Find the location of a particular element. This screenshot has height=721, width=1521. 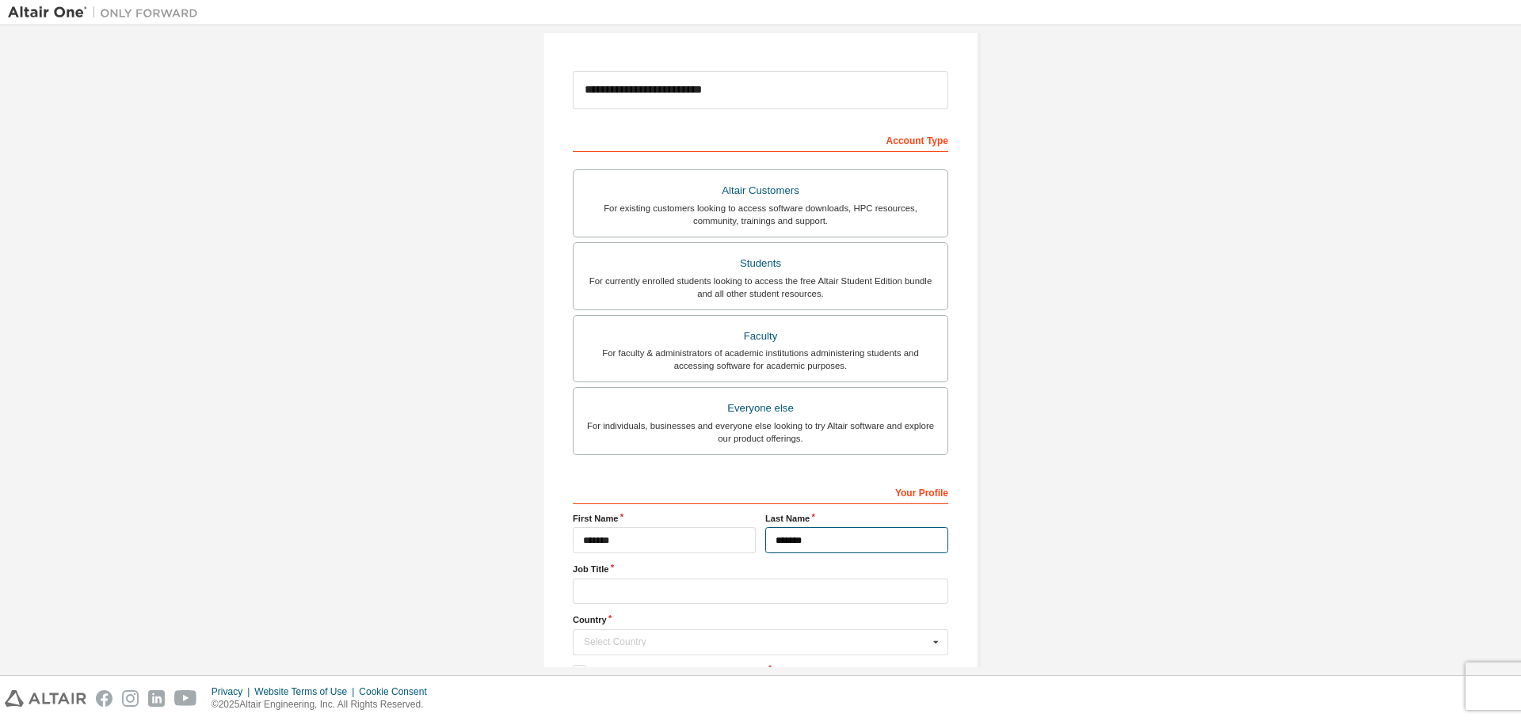

label: I accept the is located at coordinates (669, 672).